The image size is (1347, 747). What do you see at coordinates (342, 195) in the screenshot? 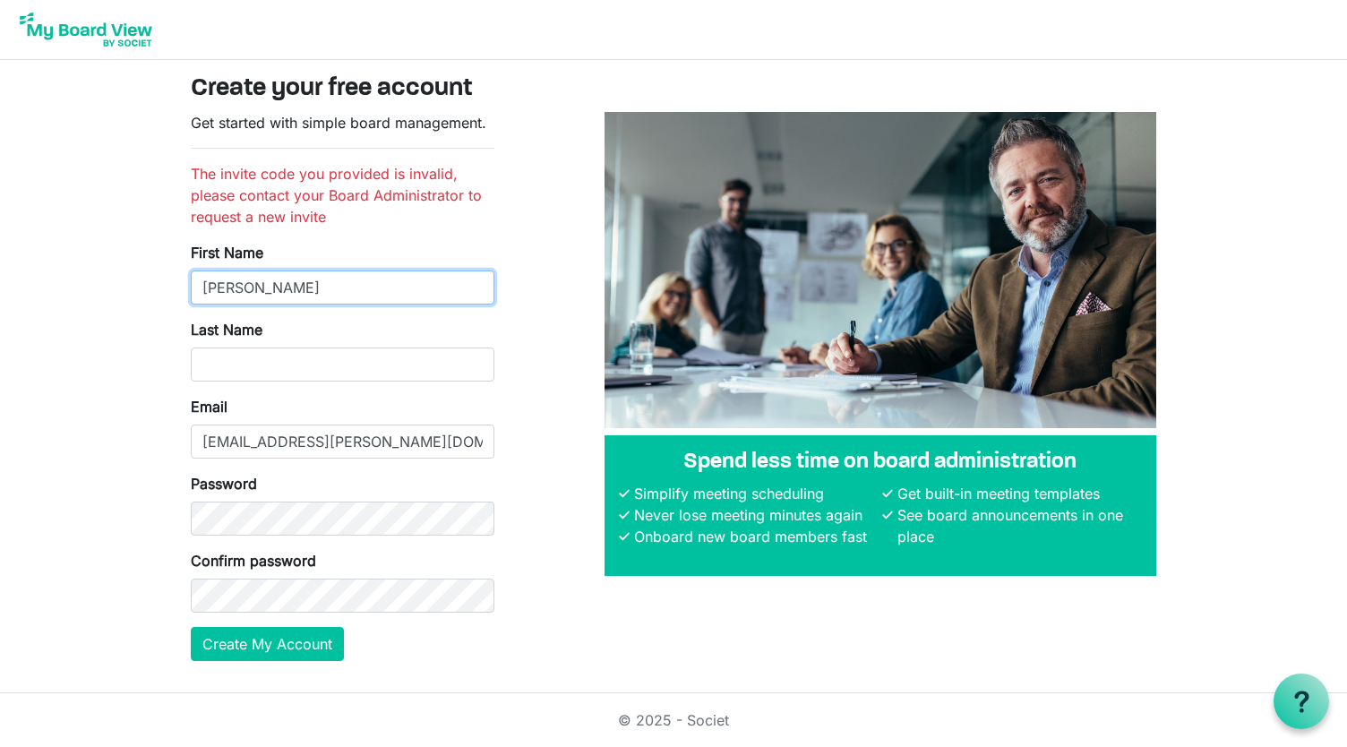
I see `li: The invite code you provided is invalid, please contact your Board Administrator to request a new...` at bounding box center [342, 195].